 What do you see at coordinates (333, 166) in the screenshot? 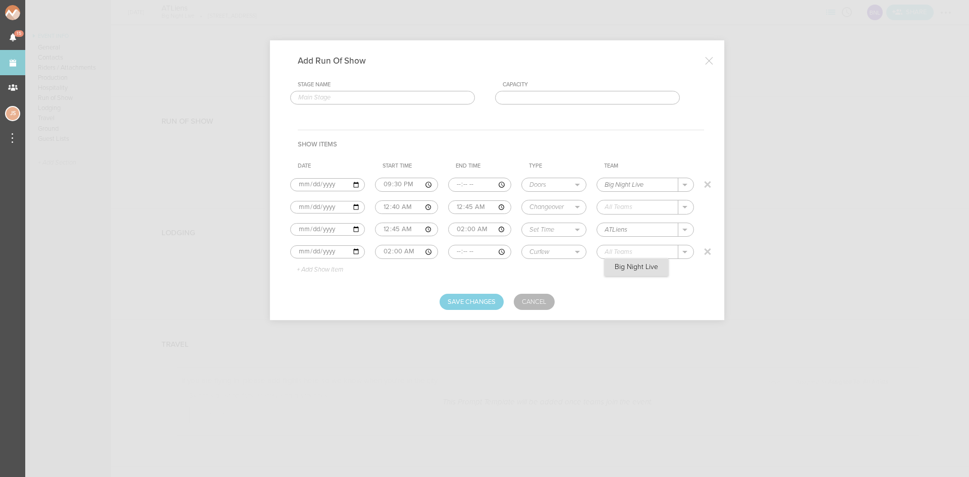
I see `th: Date` at bounding box center [333, 166].